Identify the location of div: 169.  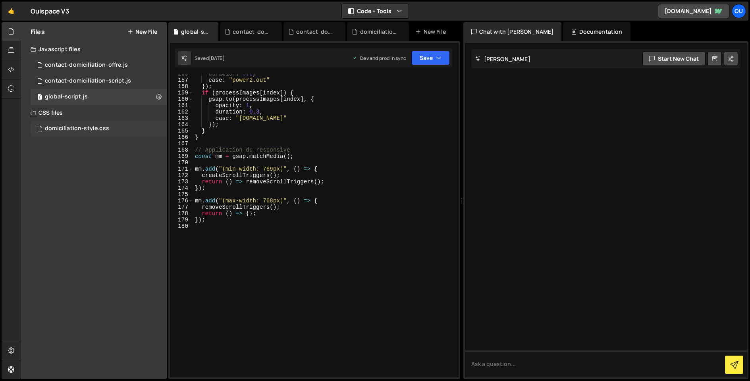
(181, 156).